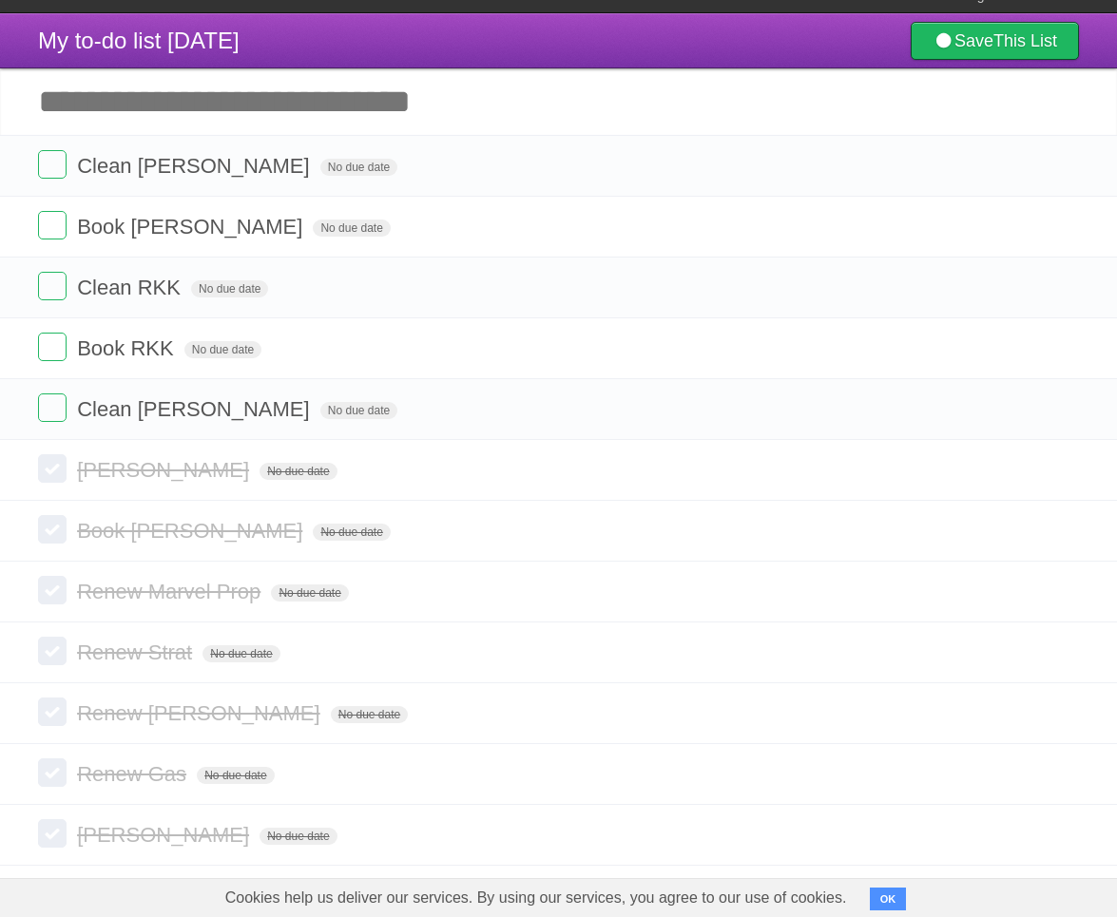  Describe the element at coordinates (137, 652) in the screenshot. I see `span: Renew Strat` at that location.